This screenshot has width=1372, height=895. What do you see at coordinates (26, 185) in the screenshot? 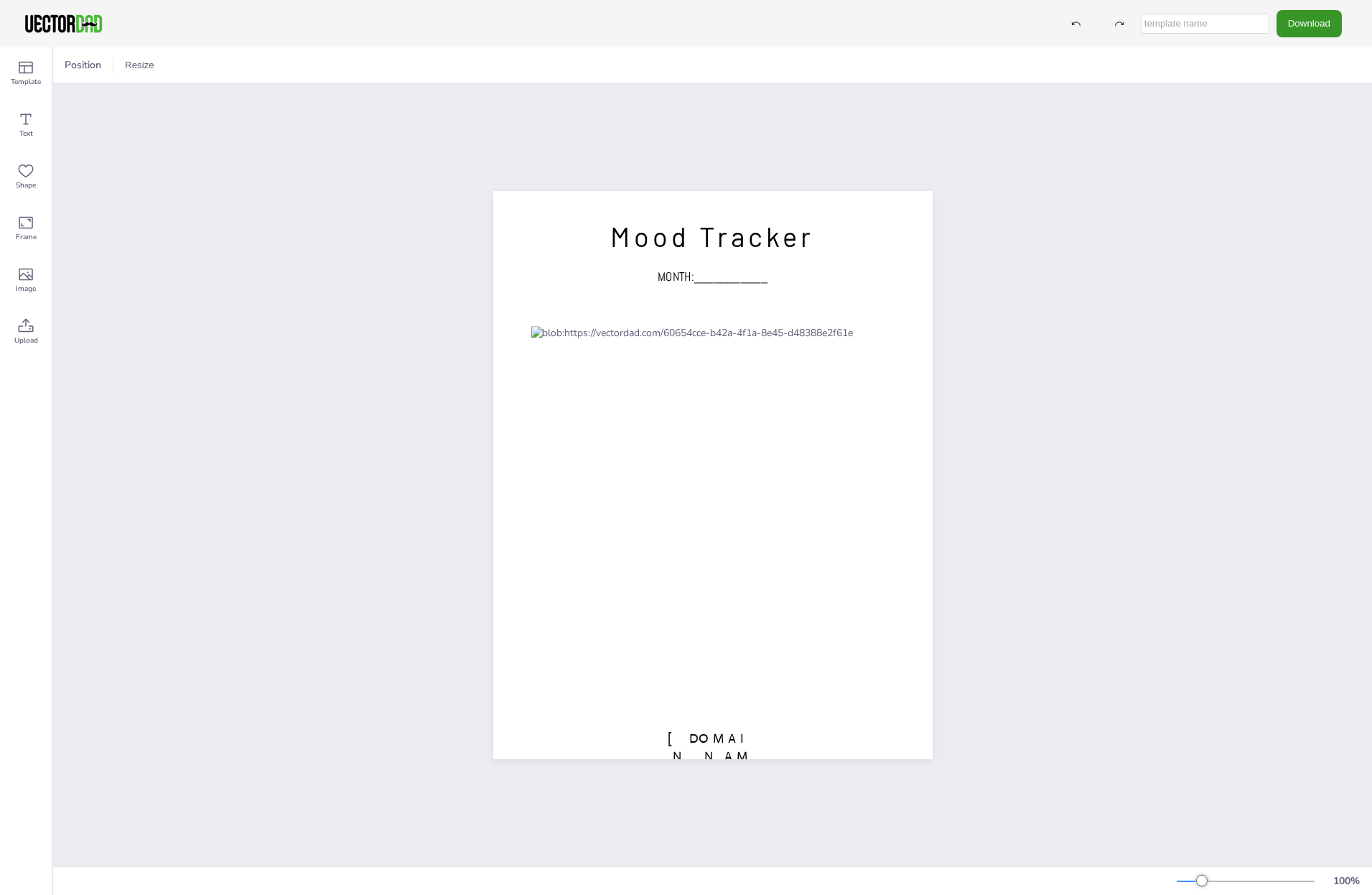
I see `span: Shape` at bounding box center [26, 185].